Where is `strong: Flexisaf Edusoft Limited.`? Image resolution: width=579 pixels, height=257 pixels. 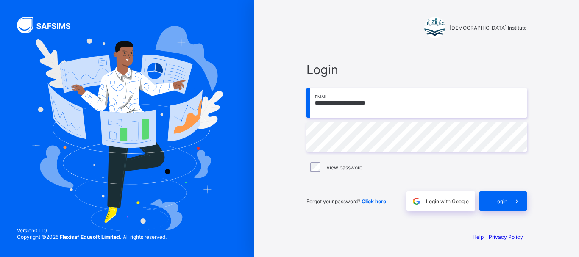
strong: Flexisaf Edusoft Limited. is located at coordinates (91, 237).